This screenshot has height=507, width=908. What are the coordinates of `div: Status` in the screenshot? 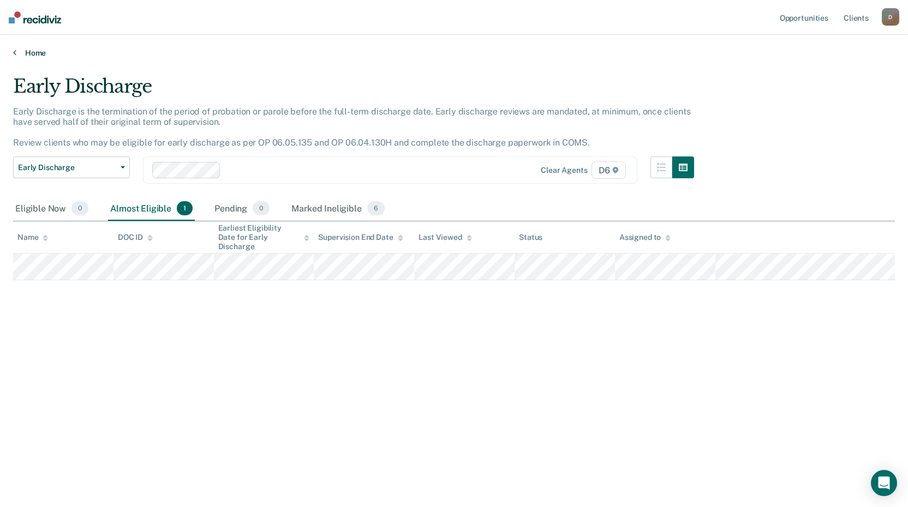 It's located at (530, 237).